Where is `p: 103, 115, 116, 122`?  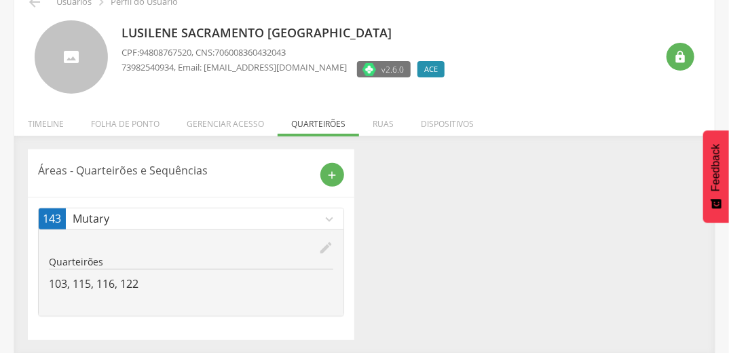
p: 103, 115, 116, 122 is located at coordinates (191, 284).